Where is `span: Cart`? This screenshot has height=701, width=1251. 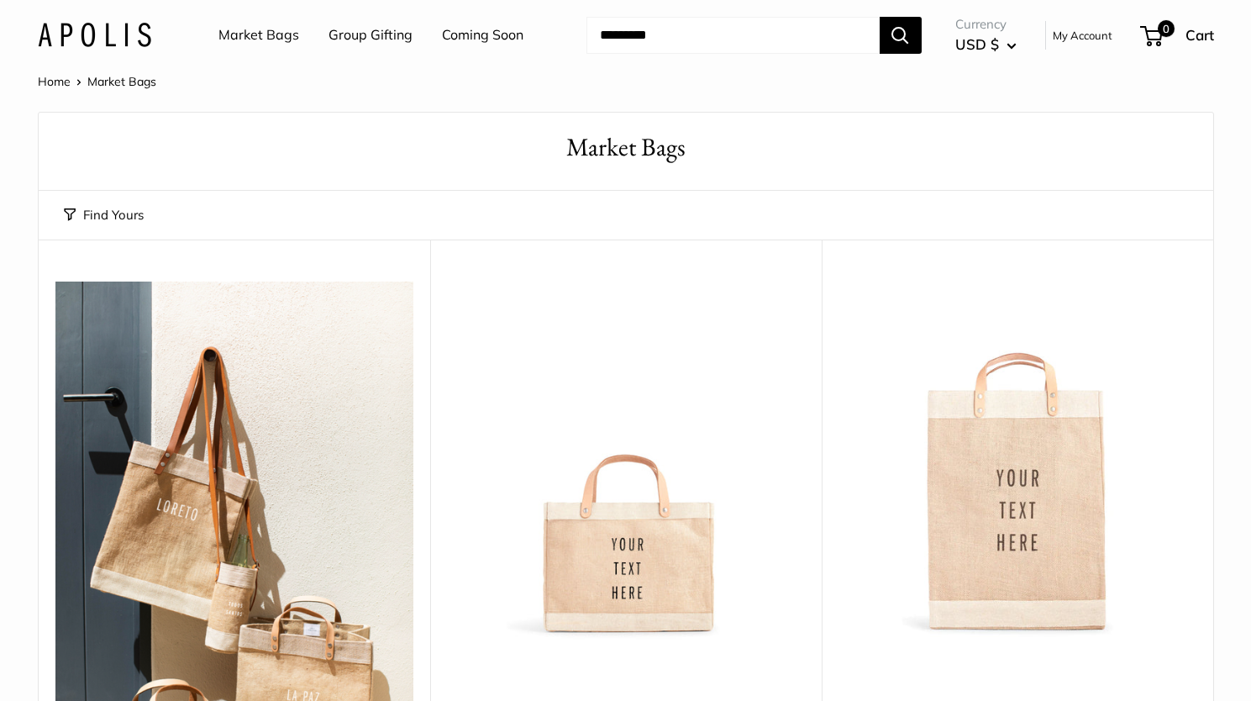
span: Cart is located at coordinates (1200, 34).